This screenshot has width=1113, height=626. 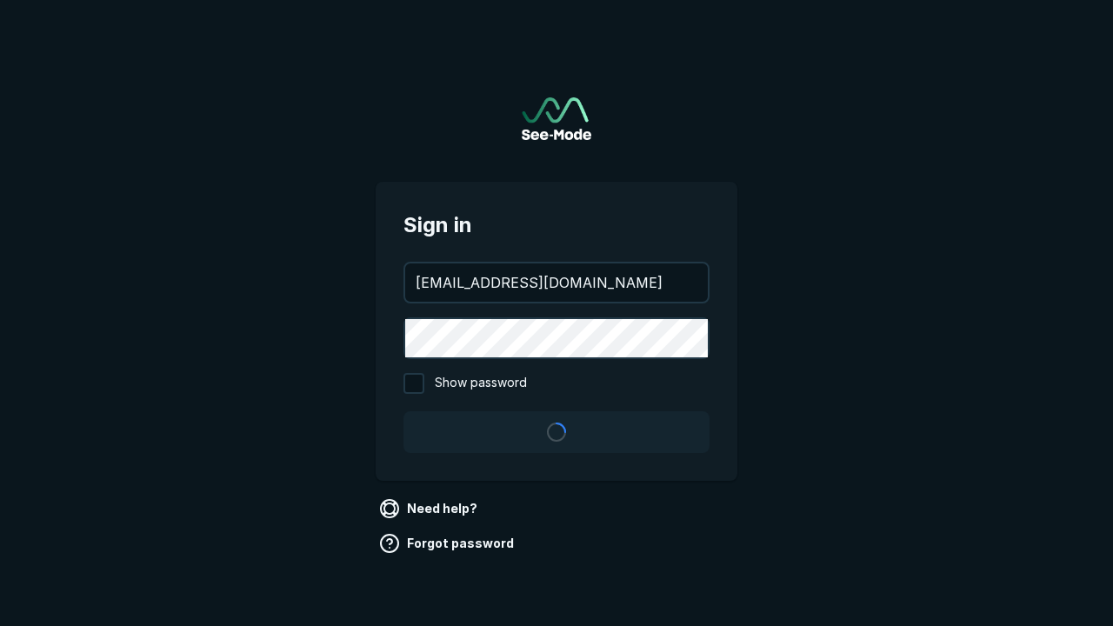 What do you see at coordinates (448, 543) in the screenshot?
I see `a: Forgot password` at bounding box center [448, 543].